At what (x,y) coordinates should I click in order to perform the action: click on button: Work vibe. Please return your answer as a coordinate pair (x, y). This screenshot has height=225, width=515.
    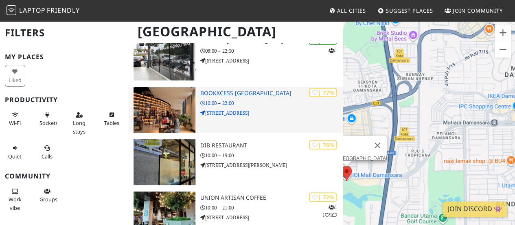
    Looking at the image, I should click on (15, 199).